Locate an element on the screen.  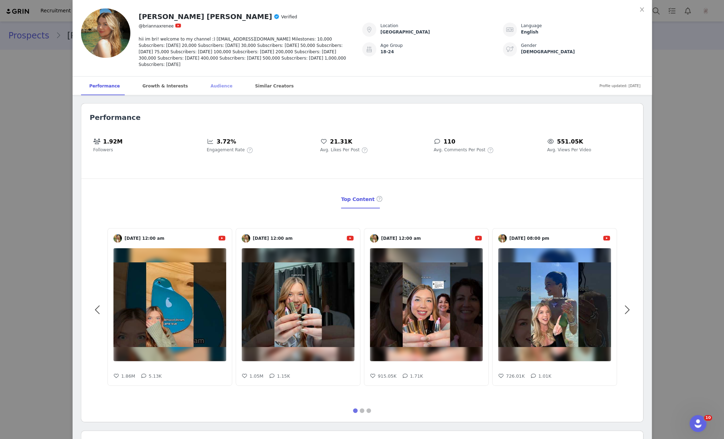
h5: 1.86M is located at coordinates (128, 376).